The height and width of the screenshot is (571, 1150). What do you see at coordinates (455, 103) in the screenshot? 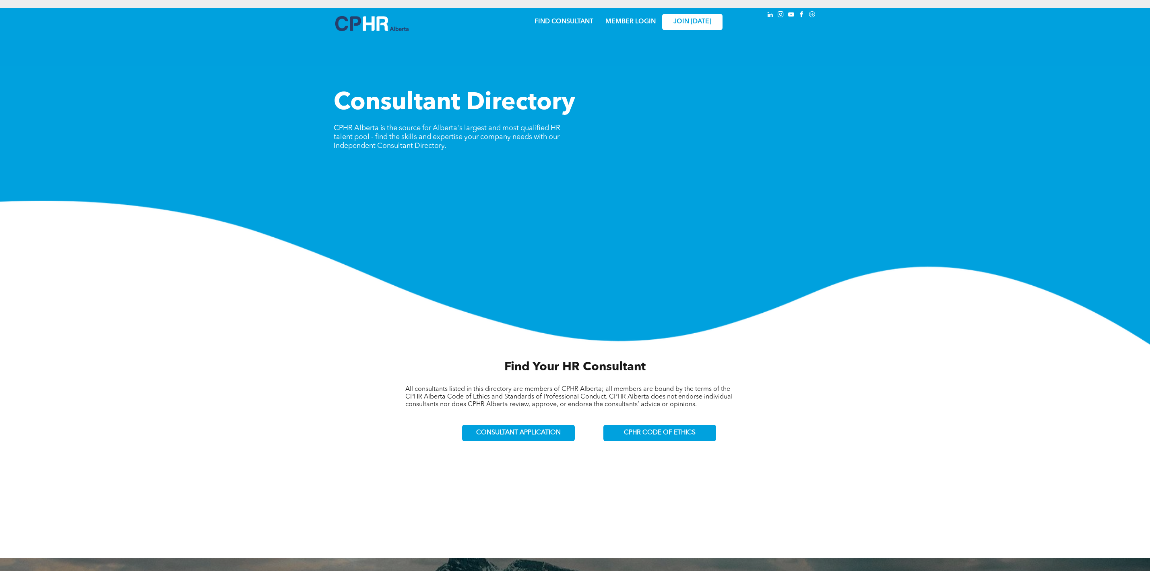
I see `span: Consultant Directory` at bounding box center [455, 103].